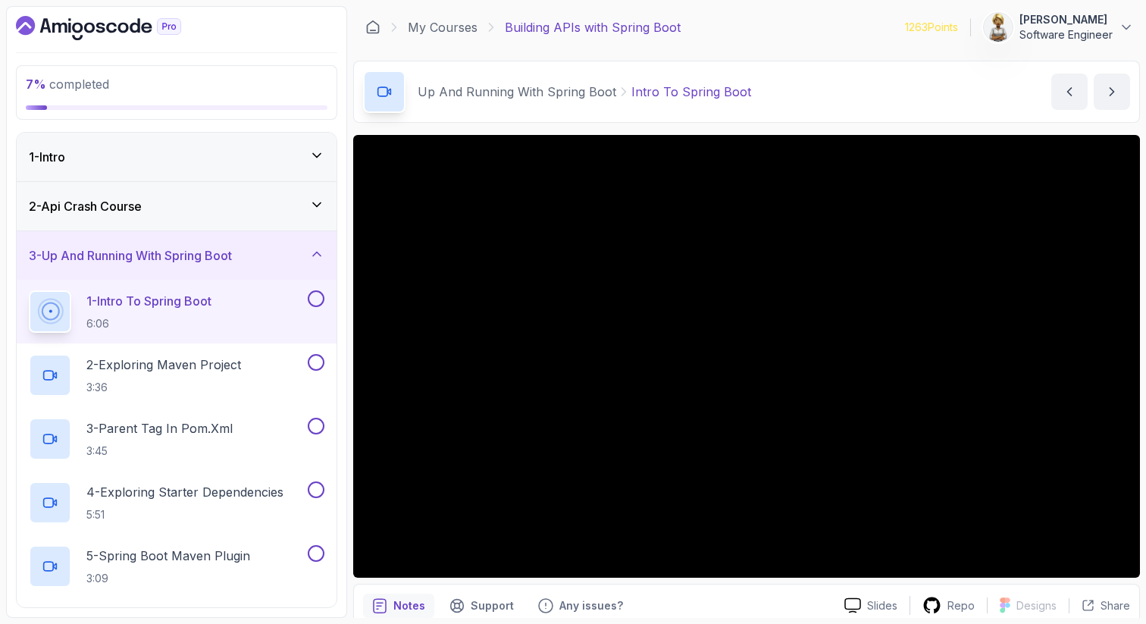 Image resolution: width=1146 pixels, height=624 pixels. Describe the element at coordinates (883, 606) in the screenshot. I see `p: Slides` at that location.